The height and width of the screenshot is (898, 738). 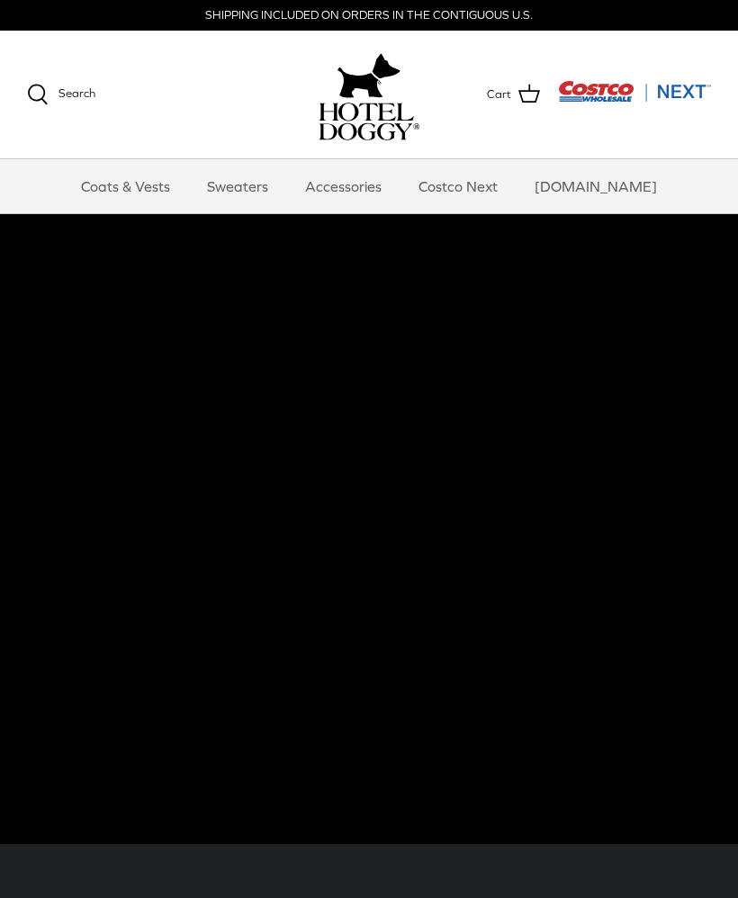 I want to click on a: Search, so click(x=61, y=94).